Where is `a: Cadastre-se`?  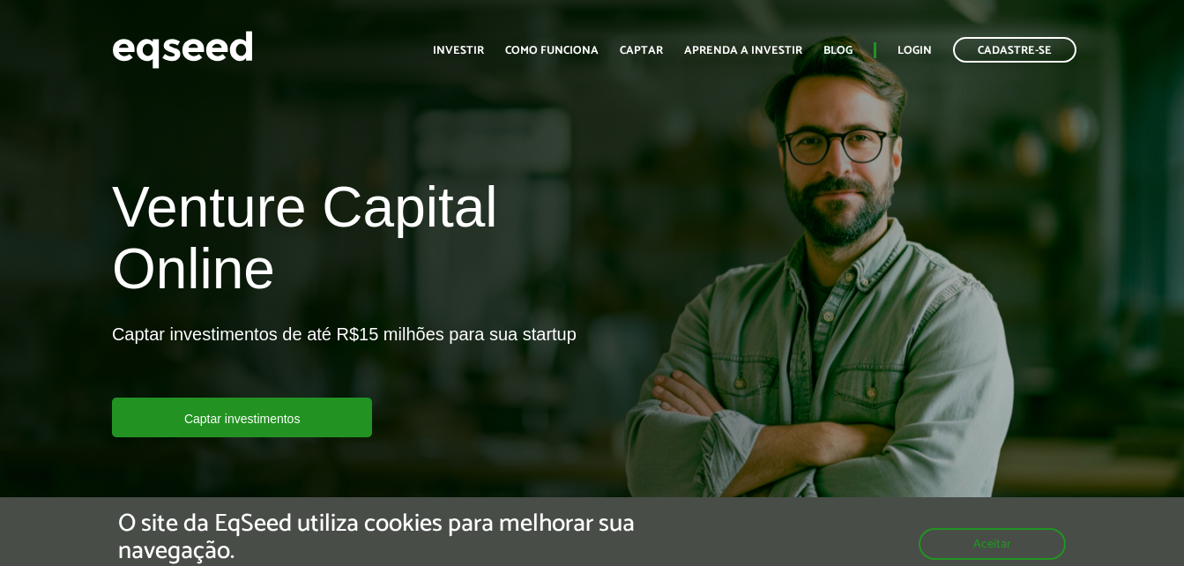
a: Cadastre-se is located at coordinates (1014, 49).